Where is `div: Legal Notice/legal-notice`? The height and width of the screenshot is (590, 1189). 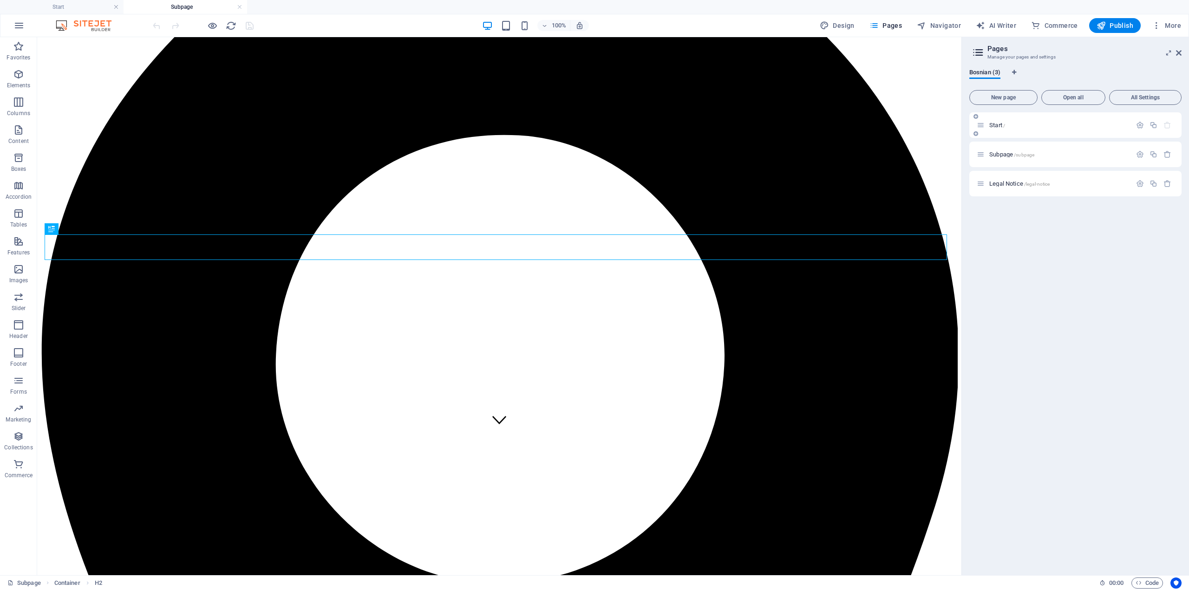
div: Legal Notice/legal-notice is located at coordinates (1059, 183).